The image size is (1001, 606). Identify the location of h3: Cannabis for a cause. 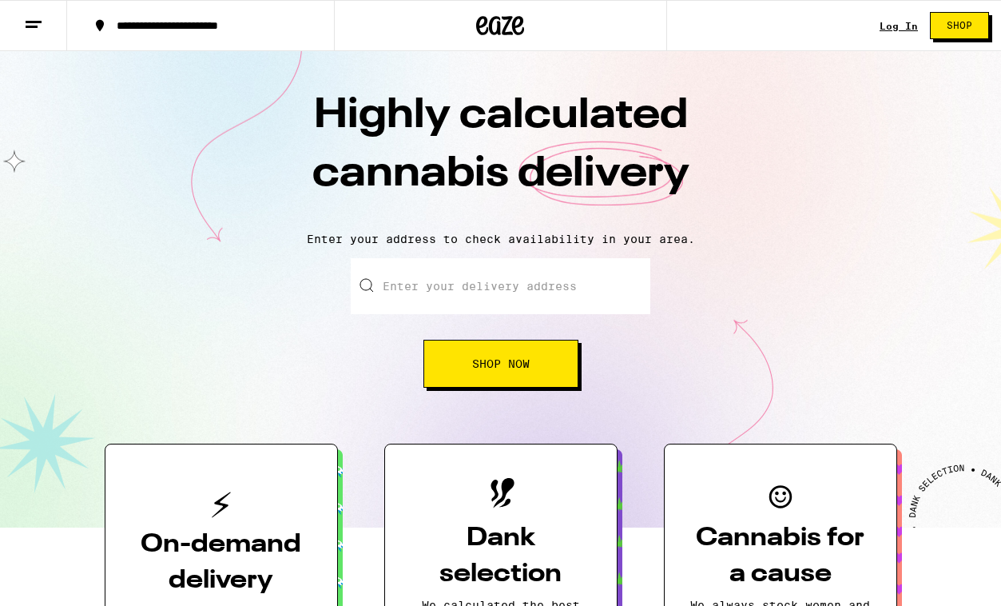
(781, 556).